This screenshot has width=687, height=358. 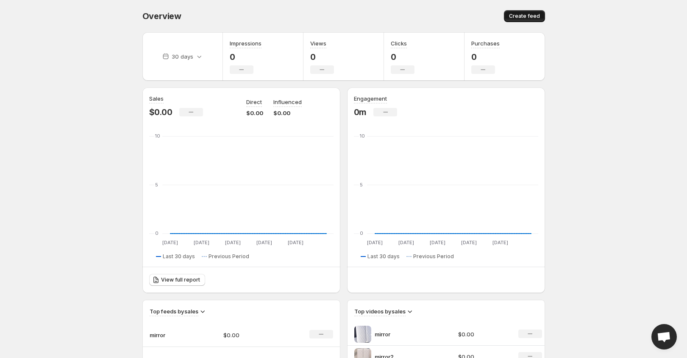 I want to click on h3: Engagement, so click(x=371, y=98).